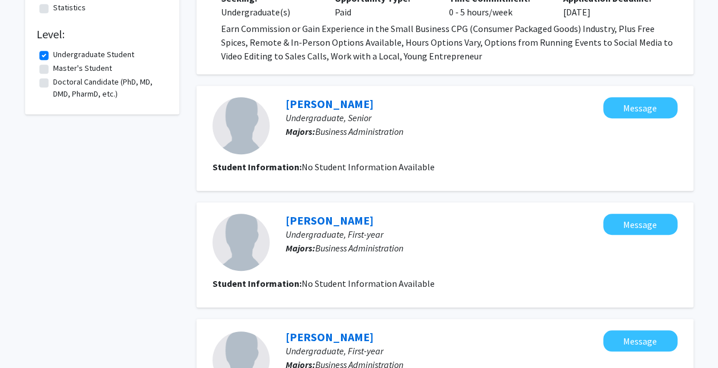 The width and height of the screenshot is (718, 368). What do you see at coordinates (82, 68) in the screenshot?
I see `label: Master's Student` at bounding box center [82, 68].